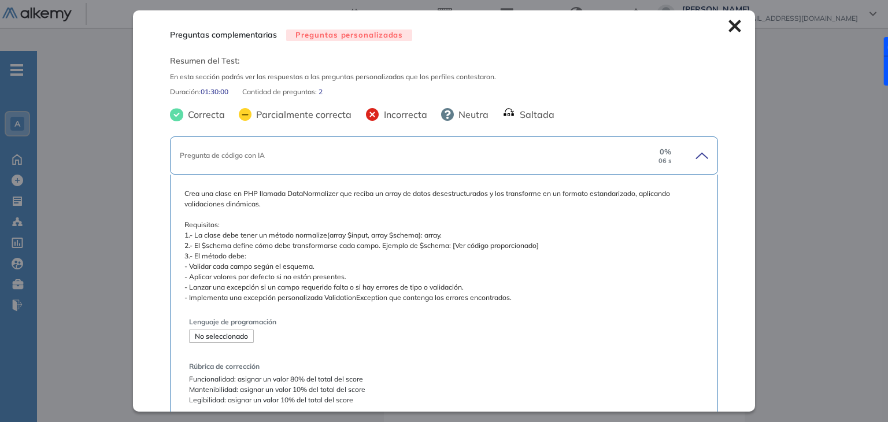 Image resolution: width=888 pixels, height=422 pixels. I want to click on span: Resumen del Test:, so click(443, 61).